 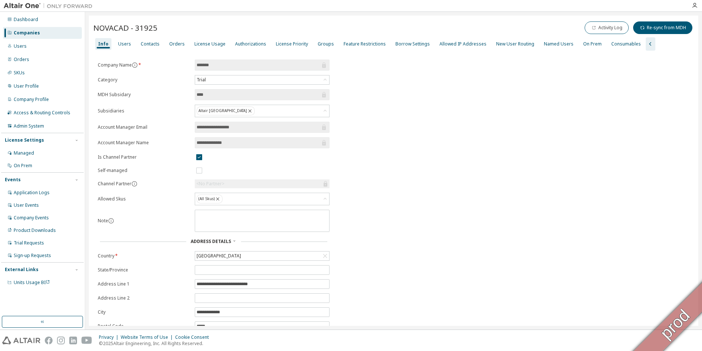 What do you see at coordinates (144, 256) in the screenshot?
I see `label: Country` at bounding box center [144, 256].